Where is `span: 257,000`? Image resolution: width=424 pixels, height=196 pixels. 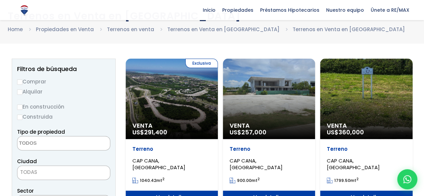
span: 257,000 is located at coordinates (254, 132).